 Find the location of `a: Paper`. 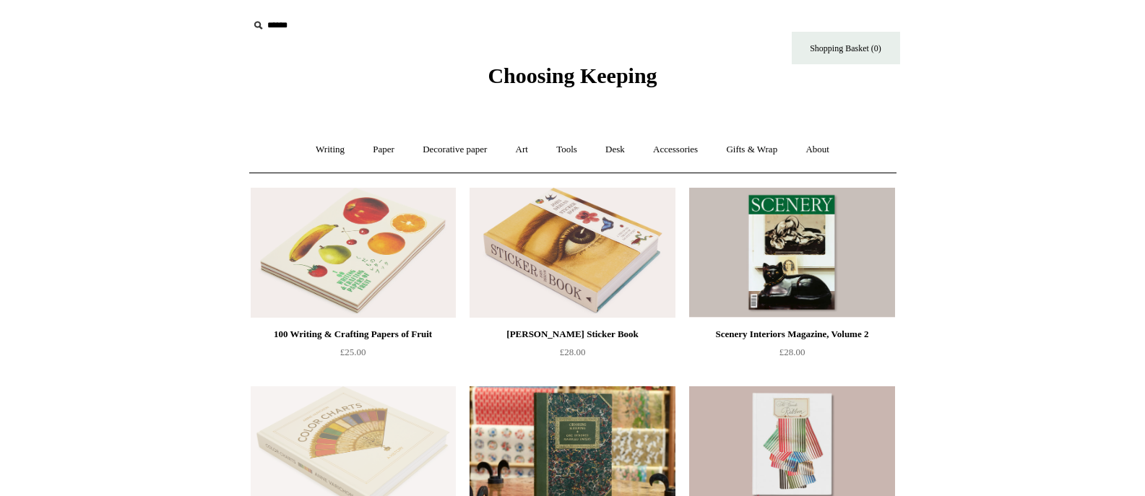

a: Paper is located at coordinates (384, 150).